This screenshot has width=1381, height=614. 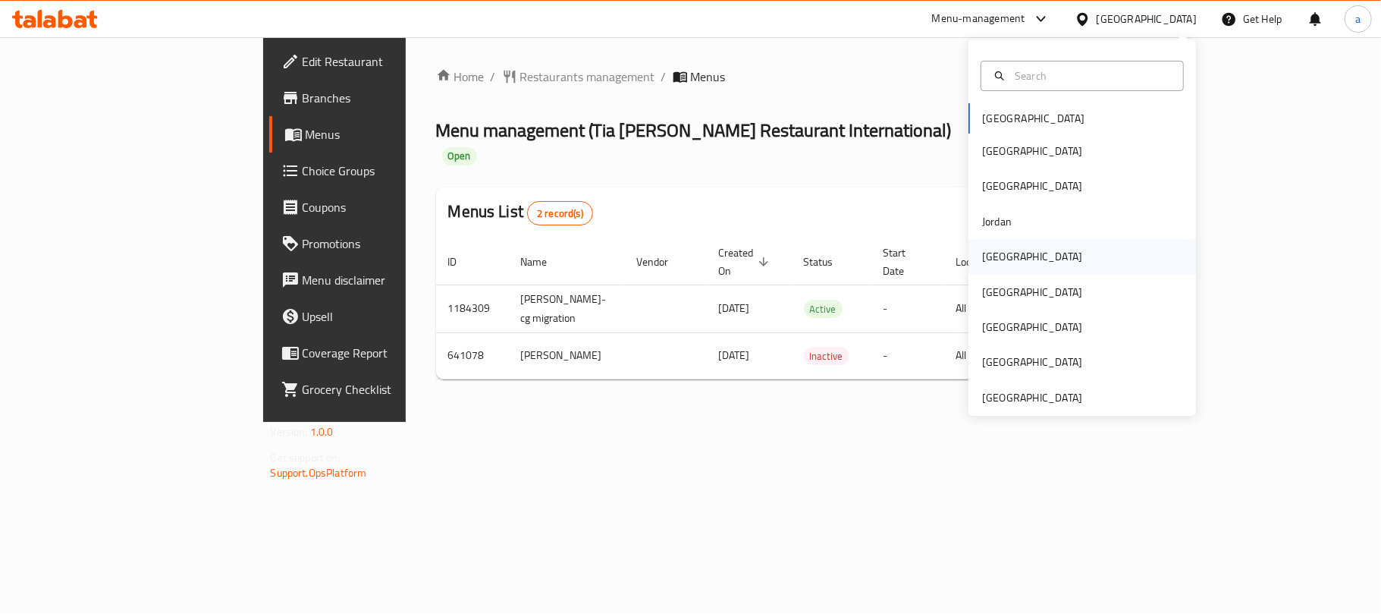 I want to click on span: Version:, so click(x=289, y=432).